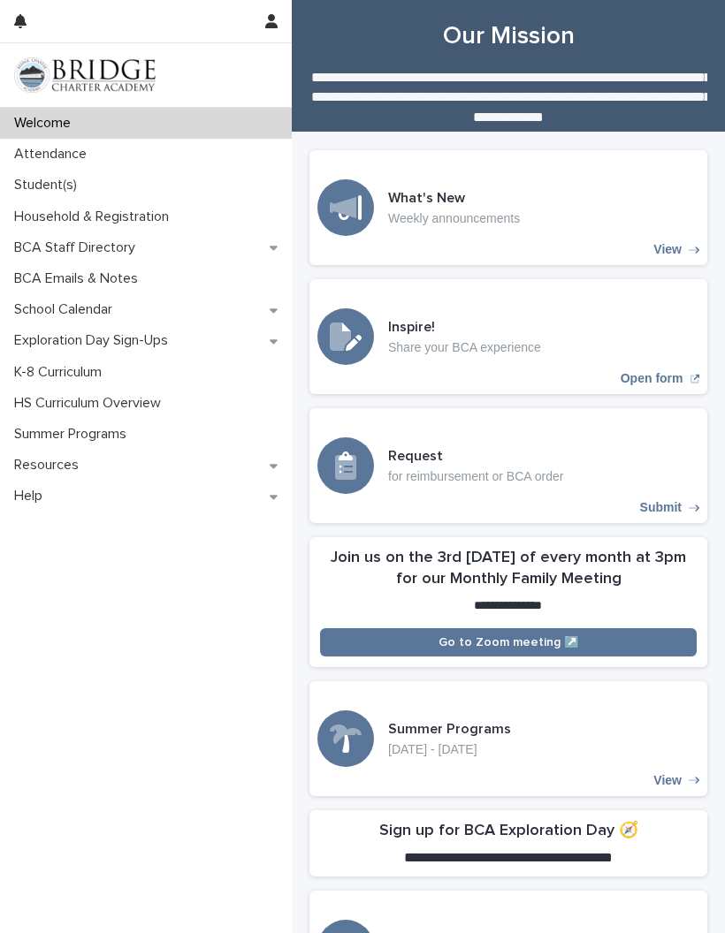 Image resolution: width=725 pixels, height=933 pixels. I want to click on p: Resources, so click(49, 465).